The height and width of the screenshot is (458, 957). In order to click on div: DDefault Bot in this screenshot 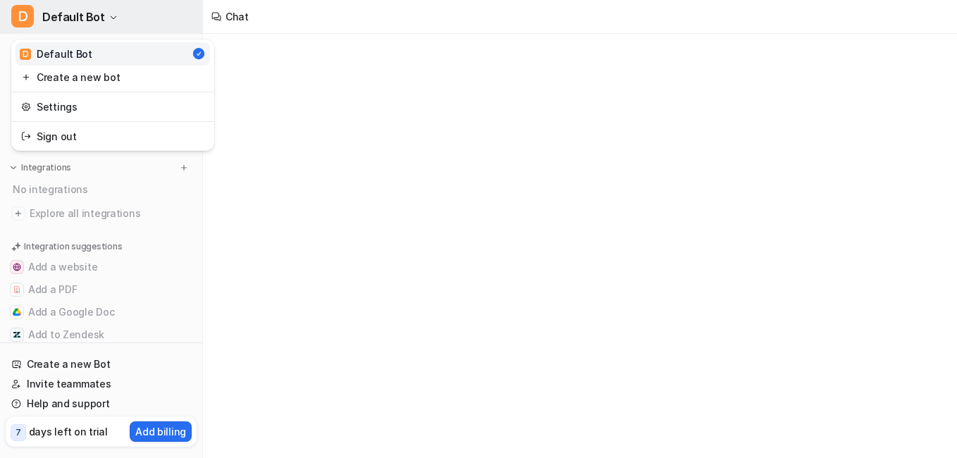, I will do `click(113, 95)`.